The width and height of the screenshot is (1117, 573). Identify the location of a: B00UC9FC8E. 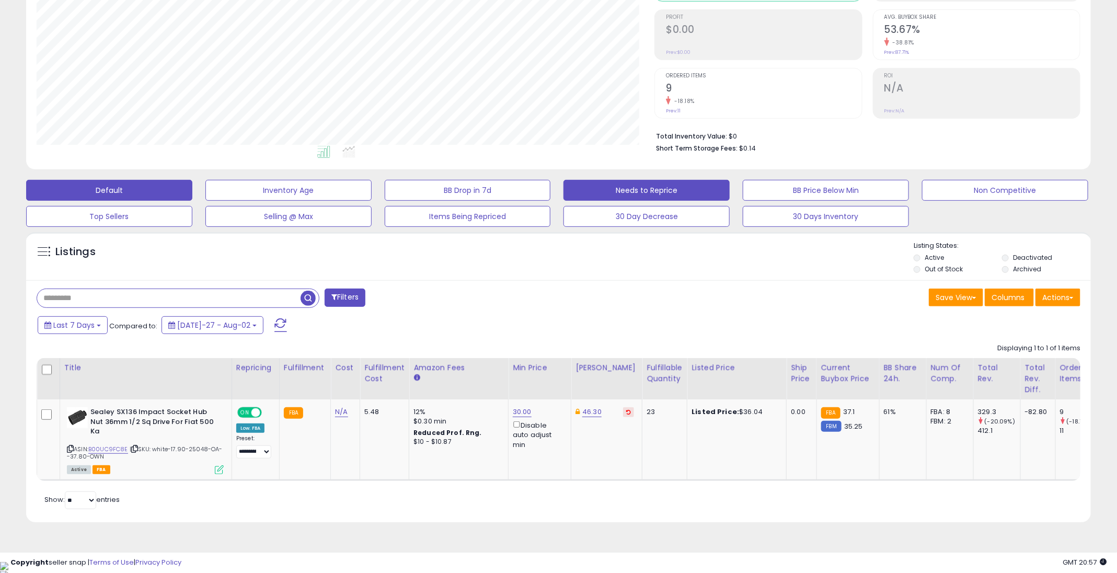
(108, 449).